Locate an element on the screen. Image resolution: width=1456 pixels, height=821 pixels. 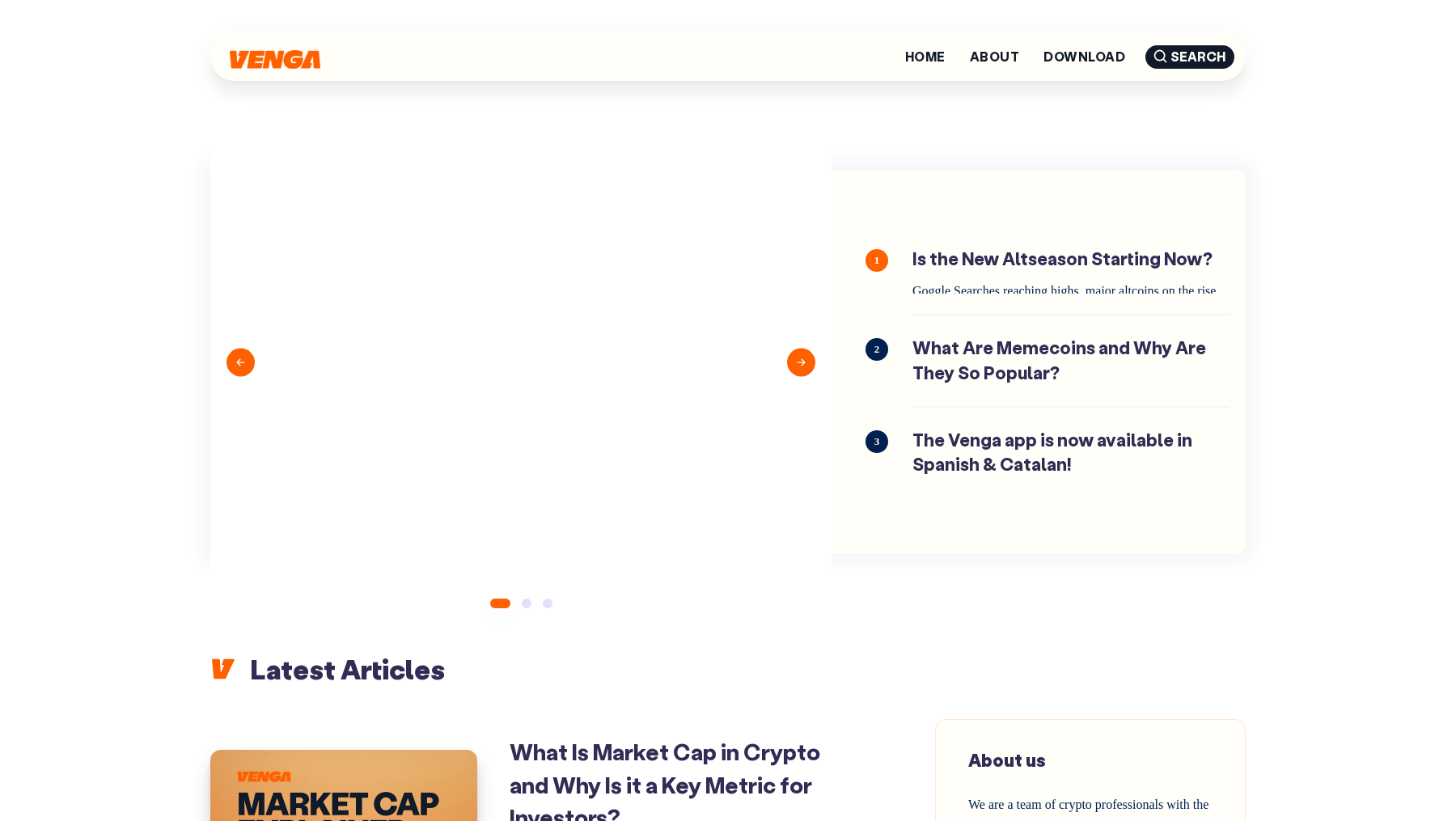
button: 1 of 3 is located at coordinates (500, 603).